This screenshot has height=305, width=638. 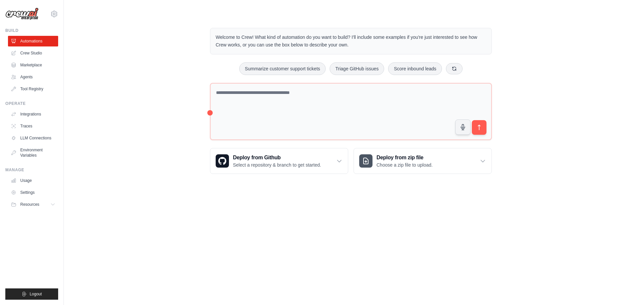 I want to click on a: LLM Connections, so click(x=33, y=138).